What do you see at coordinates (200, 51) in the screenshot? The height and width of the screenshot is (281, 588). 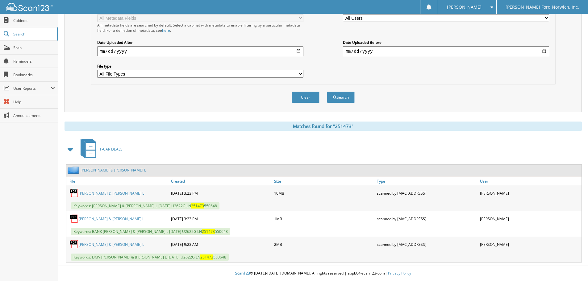 I see `input: start` at bounding box center [200, 51].